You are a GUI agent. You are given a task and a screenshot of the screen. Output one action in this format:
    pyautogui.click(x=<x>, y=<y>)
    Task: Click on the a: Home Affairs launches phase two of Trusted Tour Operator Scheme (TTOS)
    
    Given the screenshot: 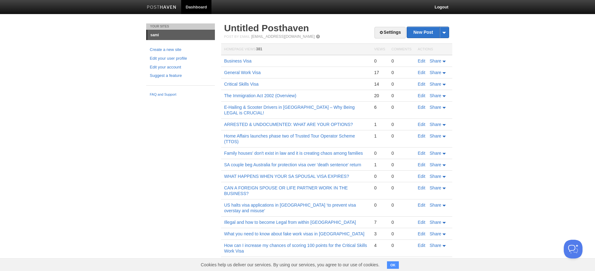 What is the action you would take?
    pyautogui.click(x=290, y=139)
    